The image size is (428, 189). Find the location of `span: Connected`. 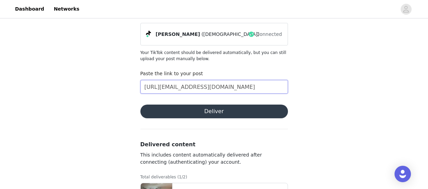

span: Connected is located at coordinates (269, 34).